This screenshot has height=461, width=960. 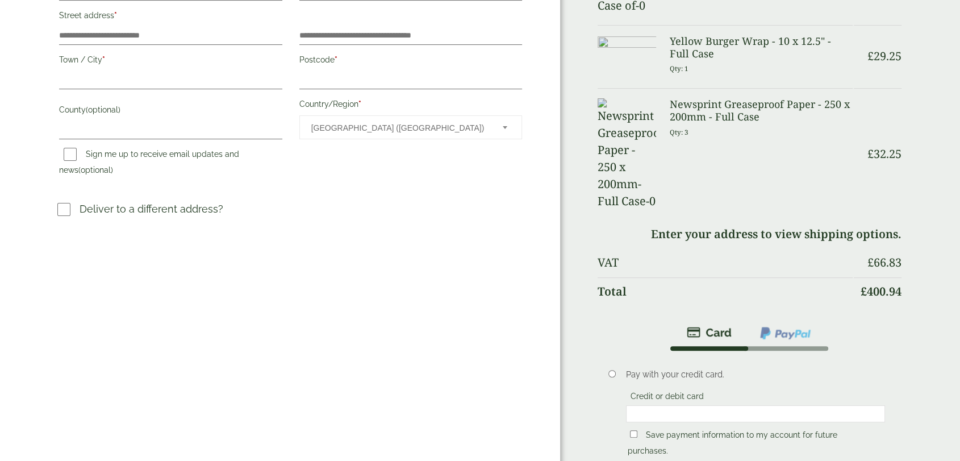 What do you see at coordinates (749, 234) in the screenshot?
I see `td: Enter your address to view shipping options.` at bounding box center [749, 234].